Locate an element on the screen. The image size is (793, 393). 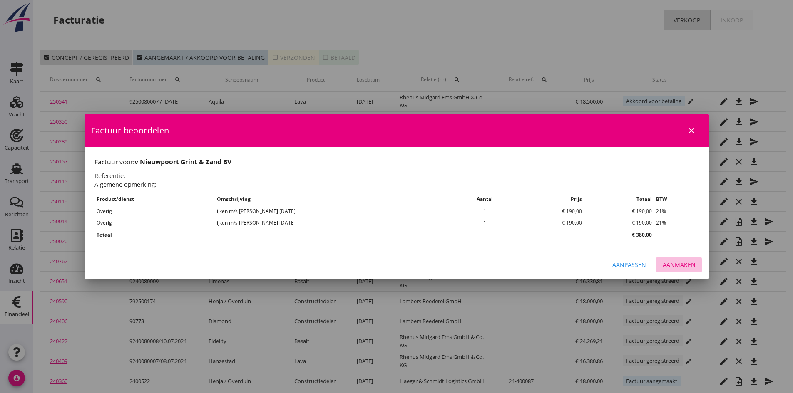
strong: v Nieuwpoort Grint & Zand BV is located at coordinates (183, 162).